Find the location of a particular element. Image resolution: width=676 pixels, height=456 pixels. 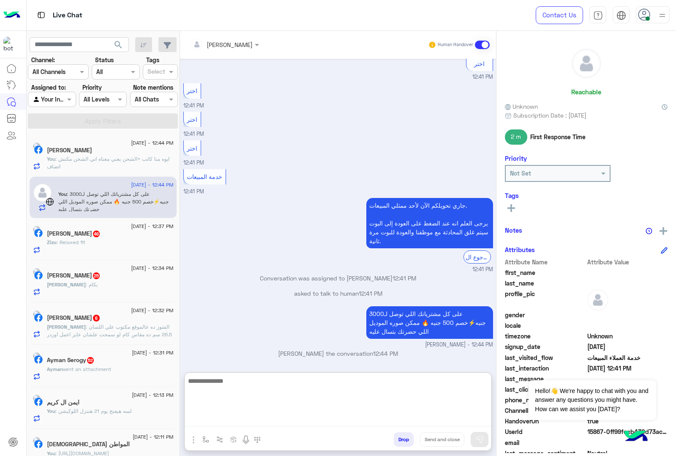

div: الرجوع ال Bot is located at coordinates (477, 257).